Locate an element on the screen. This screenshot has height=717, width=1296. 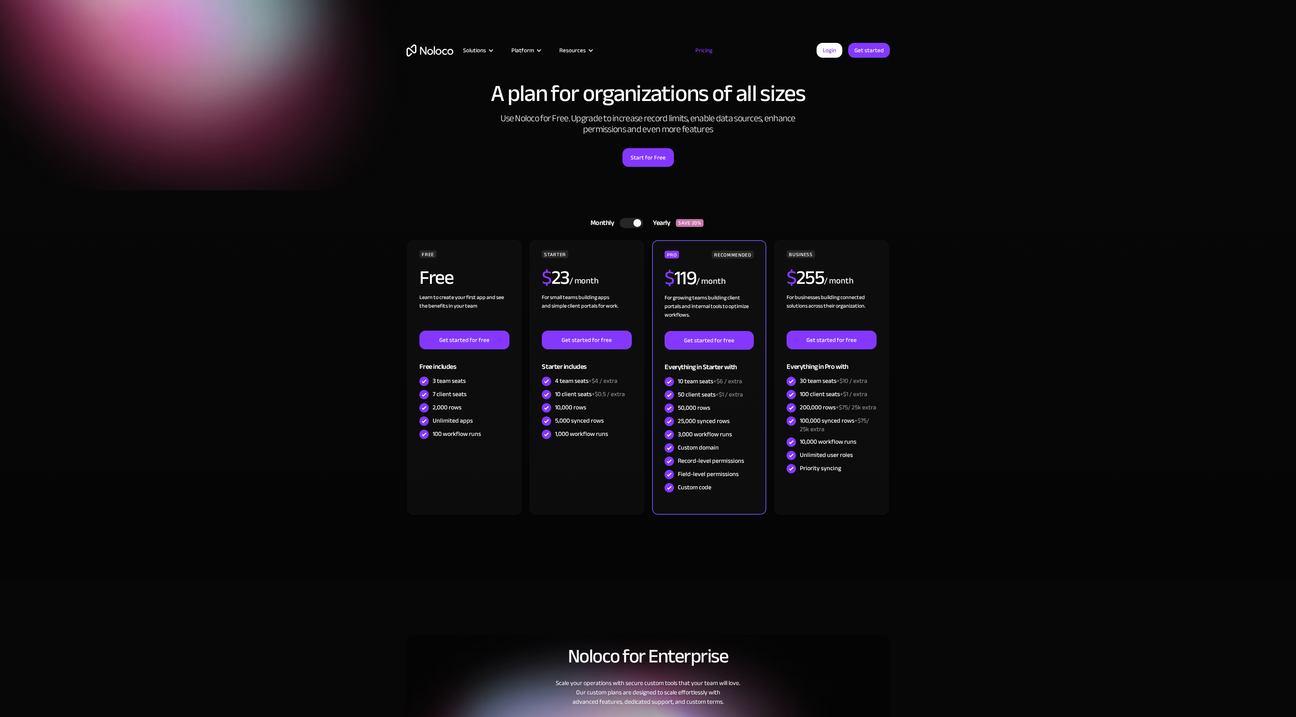
div: 100 client seats is located at coordinates (833, 394).